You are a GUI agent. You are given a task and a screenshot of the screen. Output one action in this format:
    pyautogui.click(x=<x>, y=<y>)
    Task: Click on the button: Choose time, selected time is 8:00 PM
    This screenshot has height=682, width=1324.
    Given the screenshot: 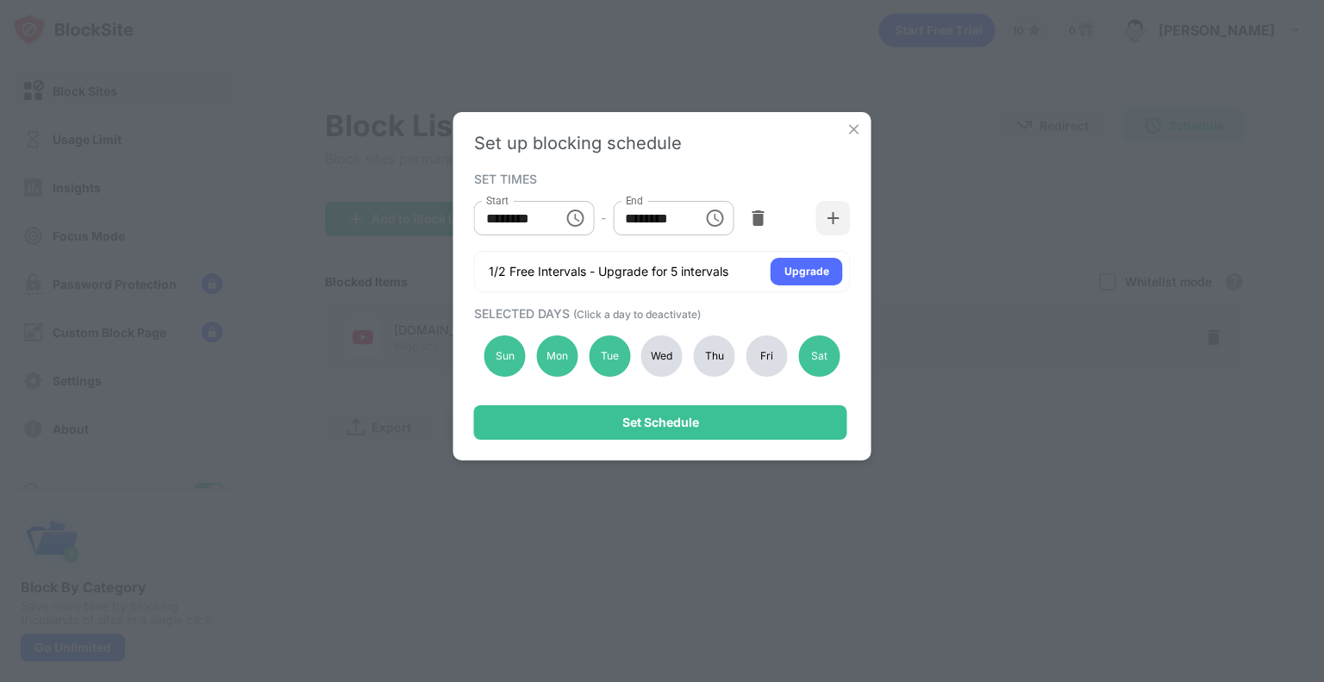 What is the action you would take?
    pyautogui.click(x=715, y=218)
    